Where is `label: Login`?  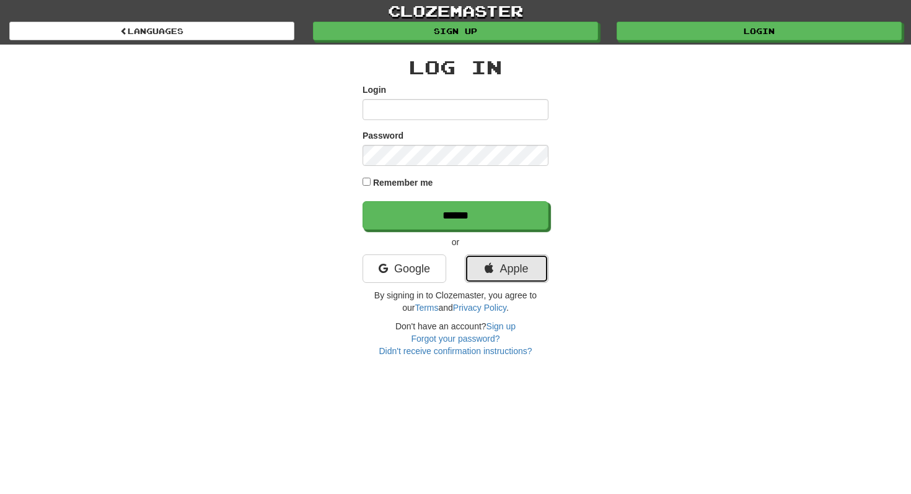
label: Login is located at coordinates (374, 90).